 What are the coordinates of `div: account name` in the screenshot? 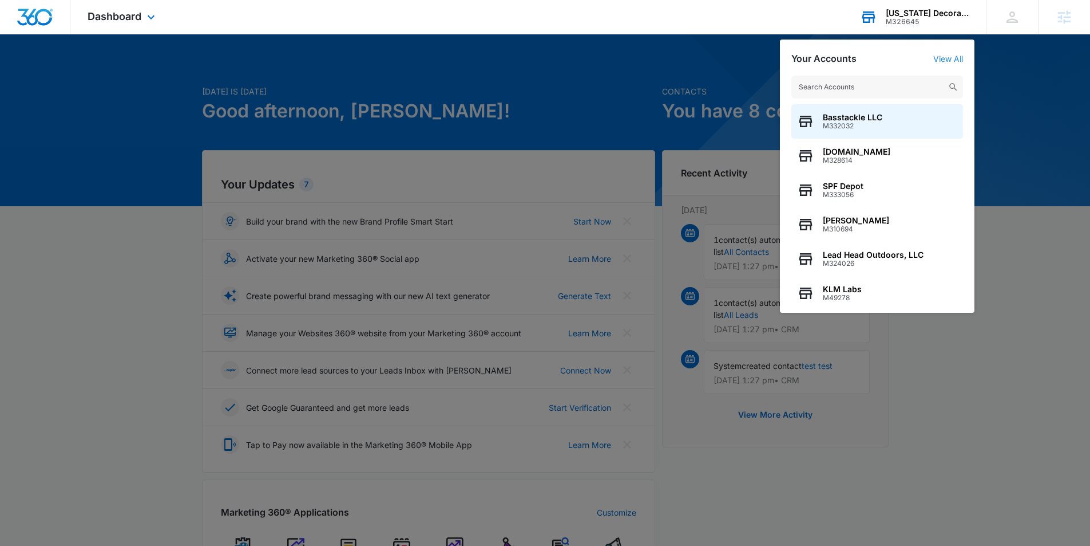 It's located at (928, 13).